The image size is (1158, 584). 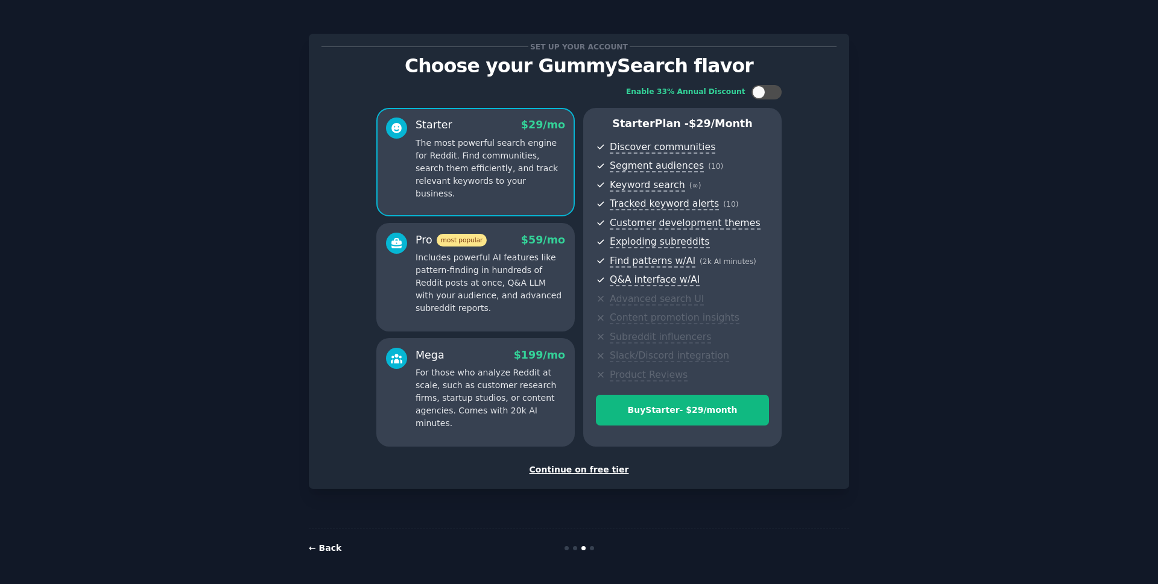 What do you see at coordinates (490, 398) in the screenshot?
I see `p: For those who analyze Reddit at scale, such as customer research firms, startup studios, or conte...` at bounding box center [490, 398].